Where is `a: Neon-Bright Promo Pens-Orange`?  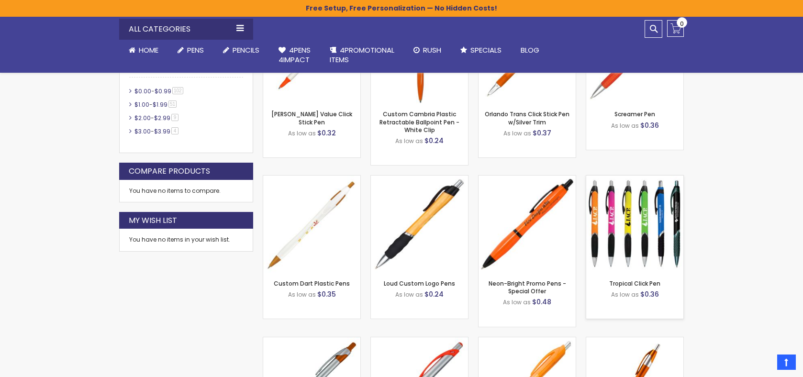 a: Neon-Bright Promo Pens-Orange is located at coordinates (527, 179).